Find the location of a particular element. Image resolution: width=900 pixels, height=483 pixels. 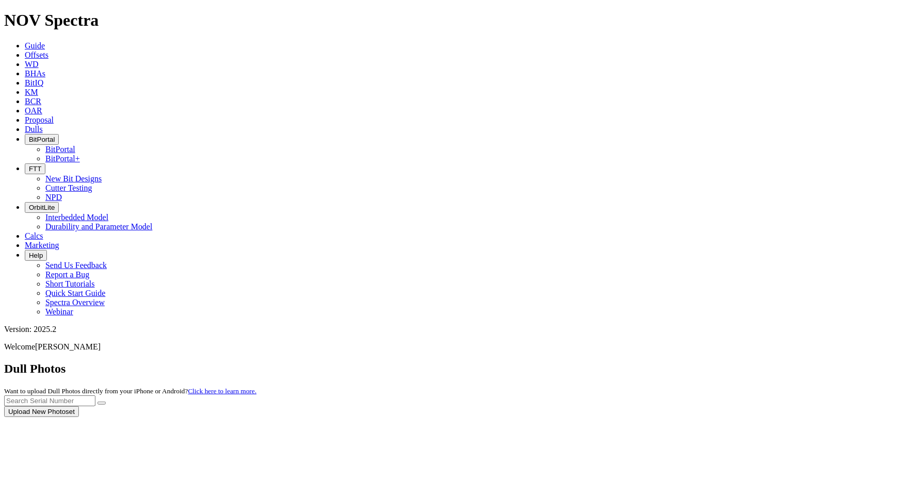

span: Help is located at coordinates (36, 255).